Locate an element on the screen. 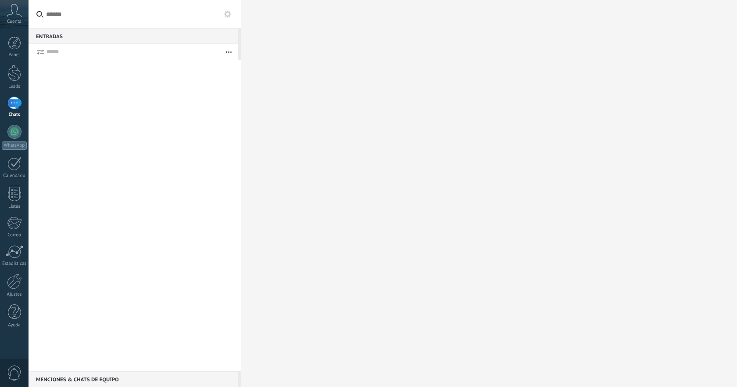 The width and height of the screenshot is (737, 387). span: Cuenta is located at coordinates (14, 22).